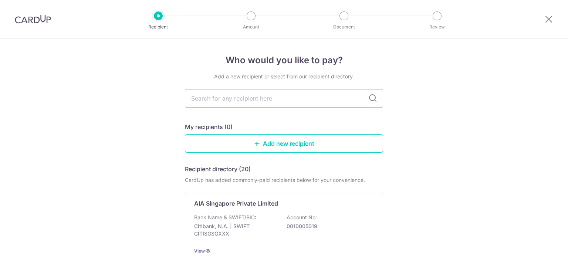 The height and width of the screenshot is (257, 568). What do you see at coordinates (302, 218) in the screenshot?
I see `p: Account No:` at bounding box center [302, 218].